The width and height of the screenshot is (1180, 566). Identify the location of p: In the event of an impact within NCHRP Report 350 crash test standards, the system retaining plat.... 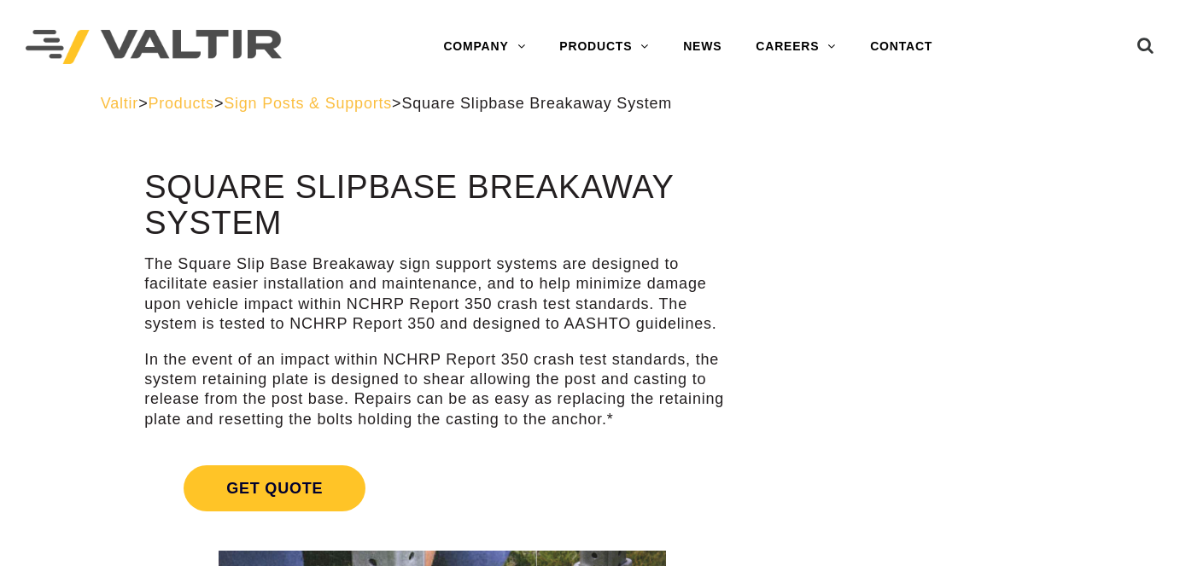
(442, 390).